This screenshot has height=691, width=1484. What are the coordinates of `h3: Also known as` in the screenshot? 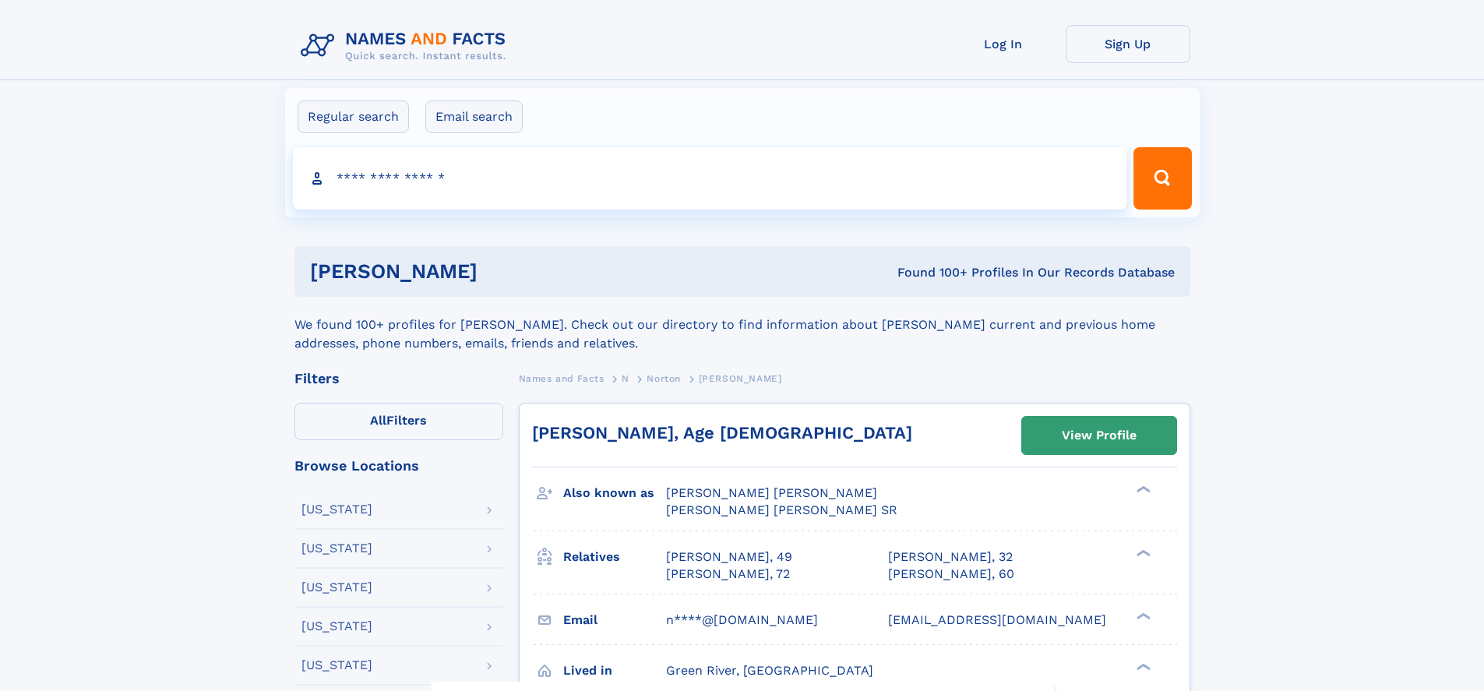 It's located at (615, 493).